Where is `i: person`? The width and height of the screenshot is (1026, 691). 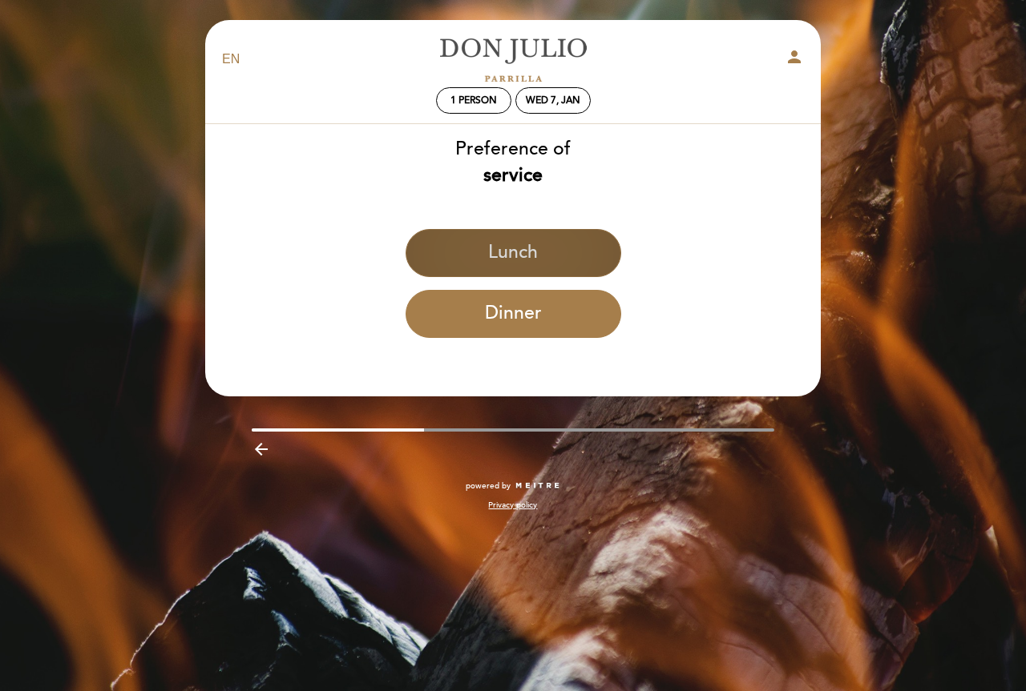
i: person is located at coordinates (794, 57).